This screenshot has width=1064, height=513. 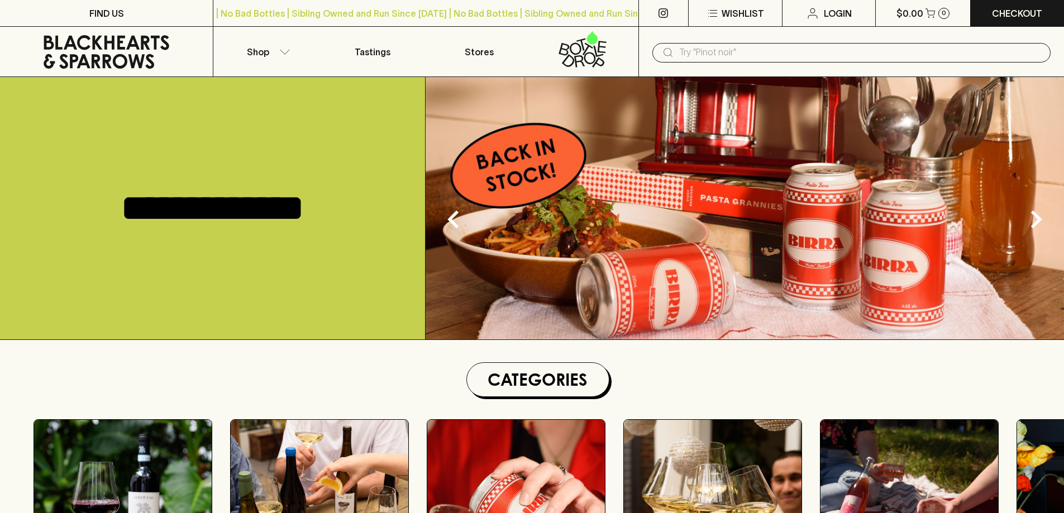 What do you see at coordinates (860, 52) in the screenshot?
I see `input: Try "Pinot noir"` at bounding box center [860, 52].